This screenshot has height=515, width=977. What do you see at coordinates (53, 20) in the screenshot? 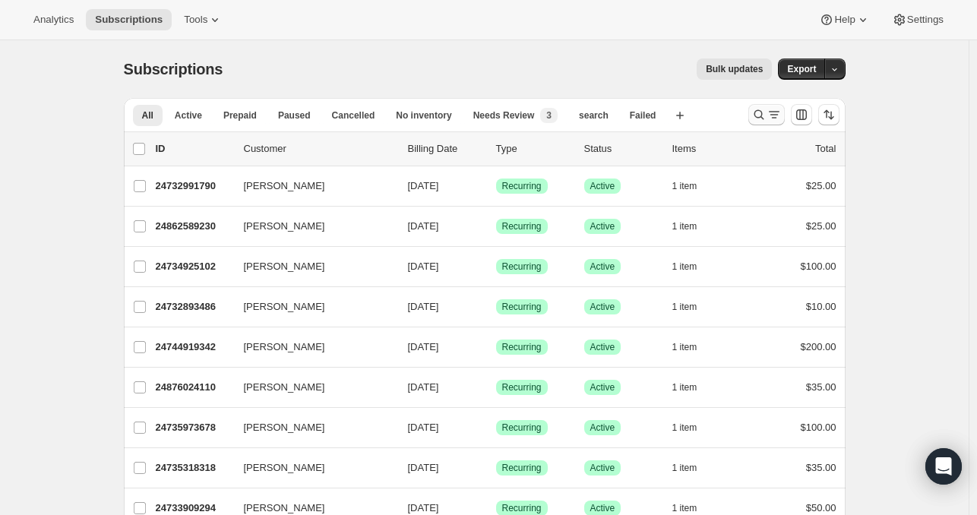
I see `span: Analytics` at bounding box center [53, 20].